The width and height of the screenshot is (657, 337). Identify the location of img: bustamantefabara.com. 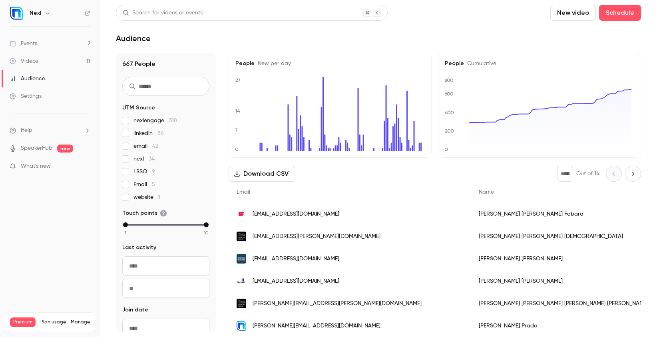
(241, 214).